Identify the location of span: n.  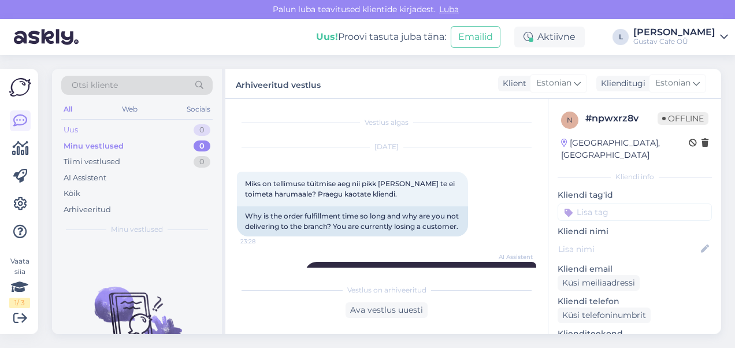
(570, 120).